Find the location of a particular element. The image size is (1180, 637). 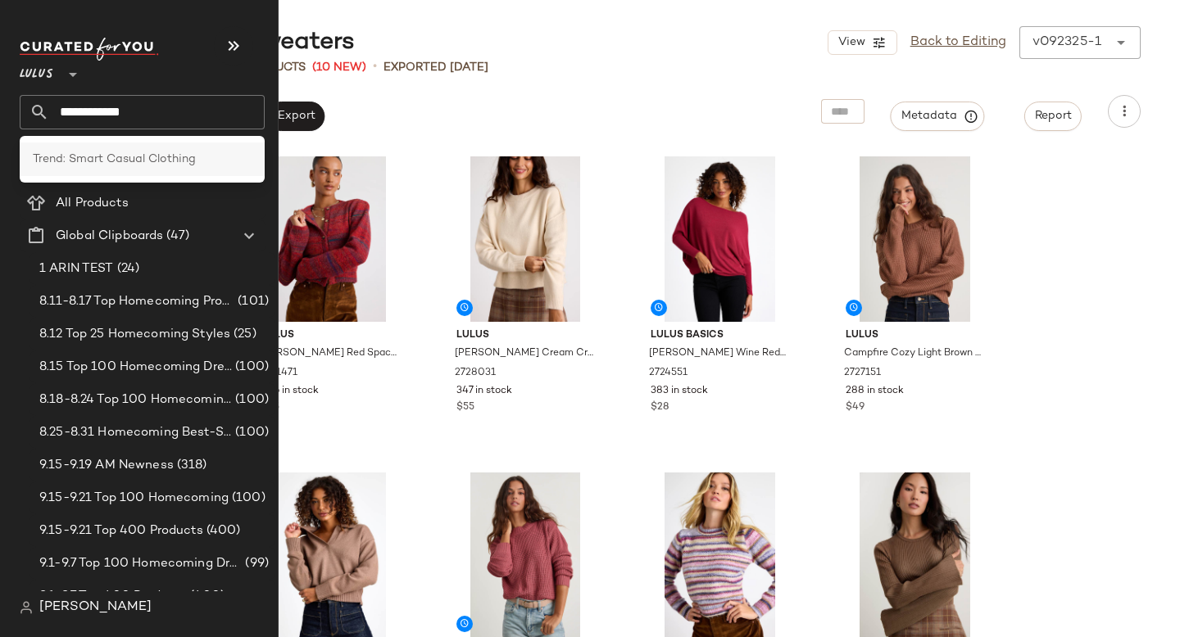

span: 2724551 is located at coordinates (668, 374).